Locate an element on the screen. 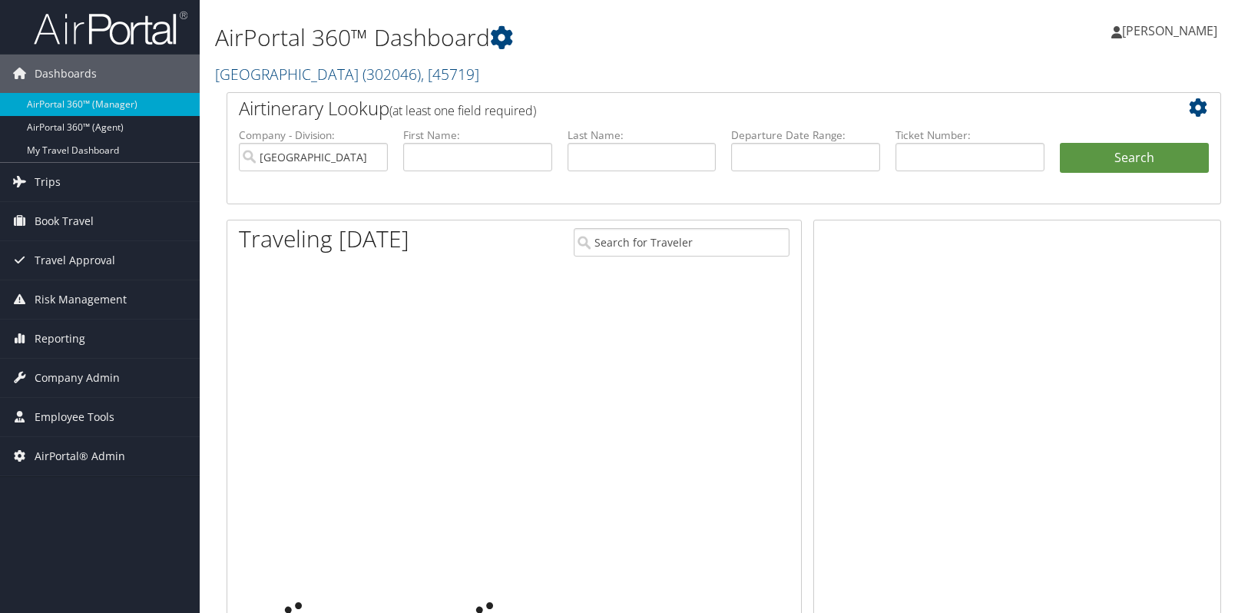  span: Reporting is located at coordinates (60, 339).